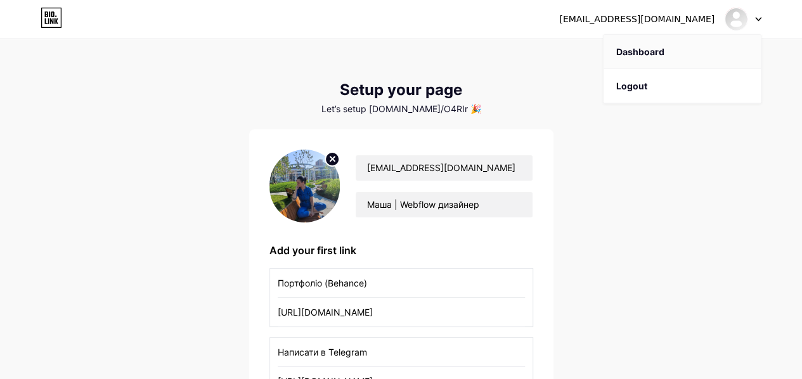 This screenshot has width=802, height=379. What do you see at coordinates (682, 52) in the screenshot?
I see `a: Dashboard` at bounding box center [682, 52].